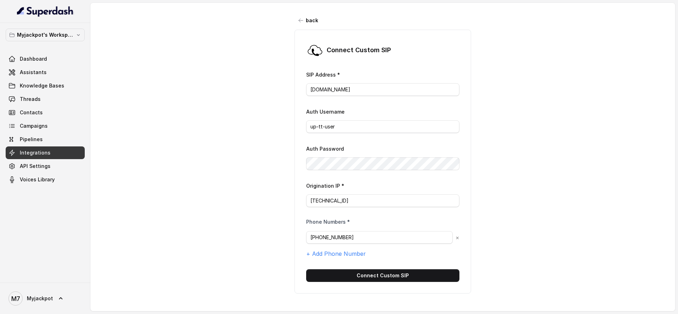 This screenshot has width=678, height=314. Describe the element at coordinates (359, 50) in the screenshot. I see `h1: Connect Custom SIP` at that location.